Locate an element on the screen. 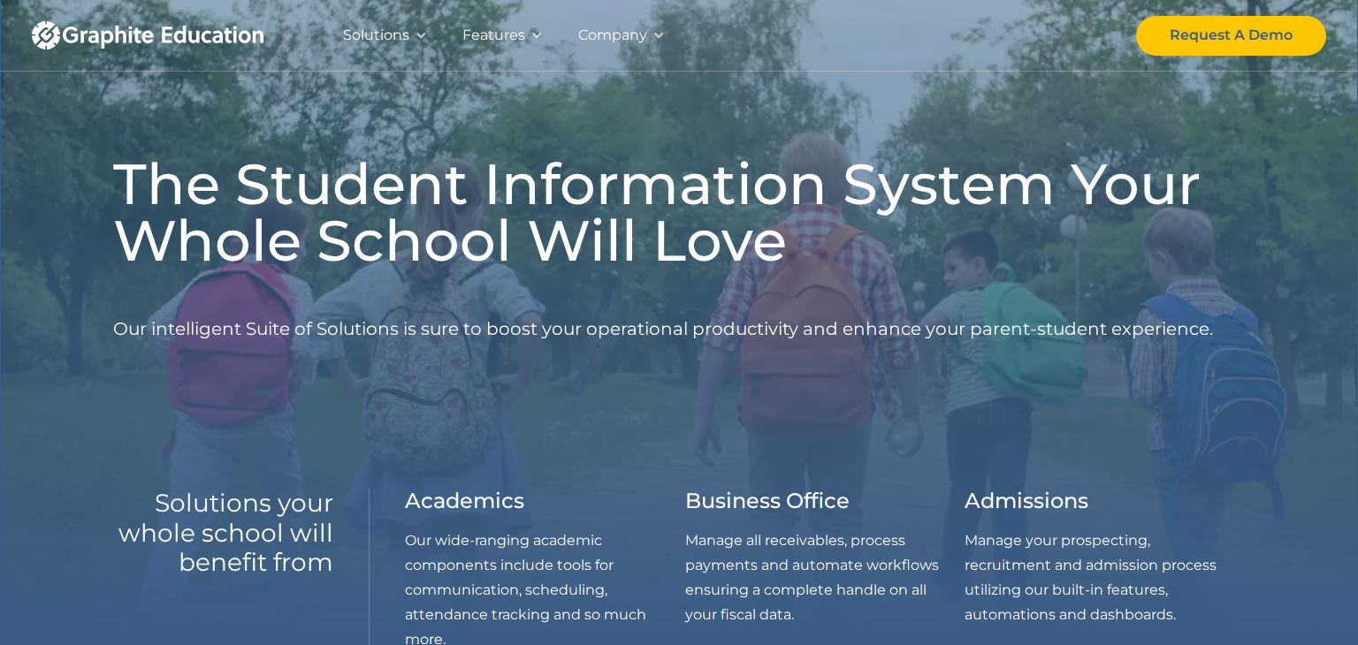  h1: The Student Information System Your Whole School Will Love is located at coordinates (679, 212).